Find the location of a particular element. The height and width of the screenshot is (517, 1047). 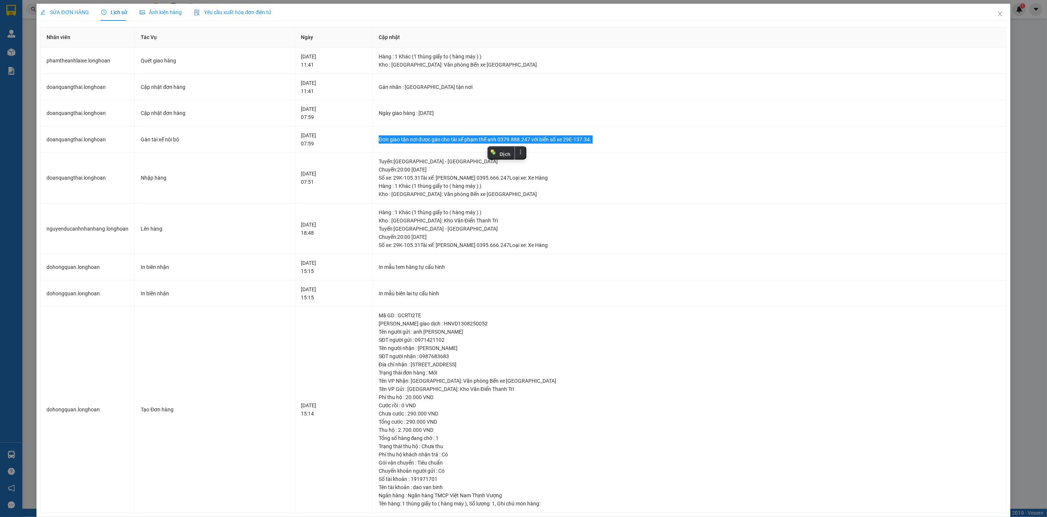

div: Thu hộ : 2.700.000 VND is located at coordinates (689, 430).